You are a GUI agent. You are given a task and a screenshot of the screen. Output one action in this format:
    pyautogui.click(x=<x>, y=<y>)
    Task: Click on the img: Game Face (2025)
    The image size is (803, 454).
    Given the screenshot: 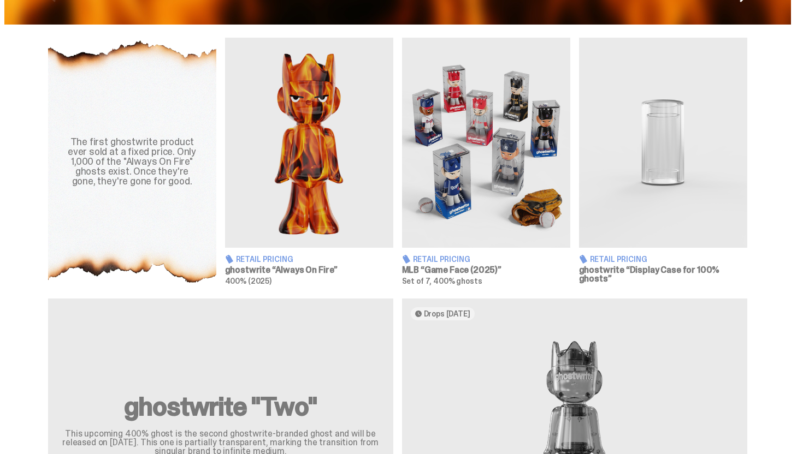 What is the action you would take?
    pyautogui.click(x=486, y=143)
    